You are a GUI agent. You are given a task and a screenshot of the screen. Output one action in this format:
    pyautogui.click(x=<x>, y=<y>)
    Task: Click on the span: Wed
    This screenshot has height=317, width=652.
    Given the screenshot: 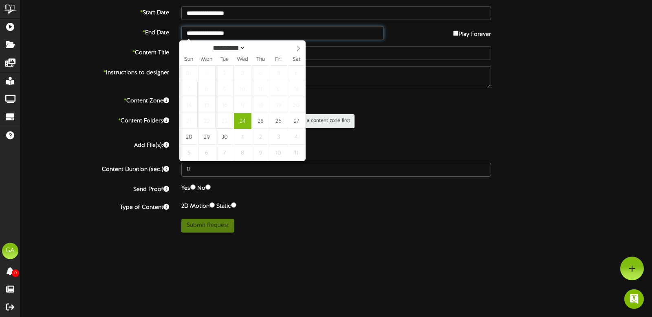 What is the action you would take?
    pyautogui.click(x=243, y=60)
    